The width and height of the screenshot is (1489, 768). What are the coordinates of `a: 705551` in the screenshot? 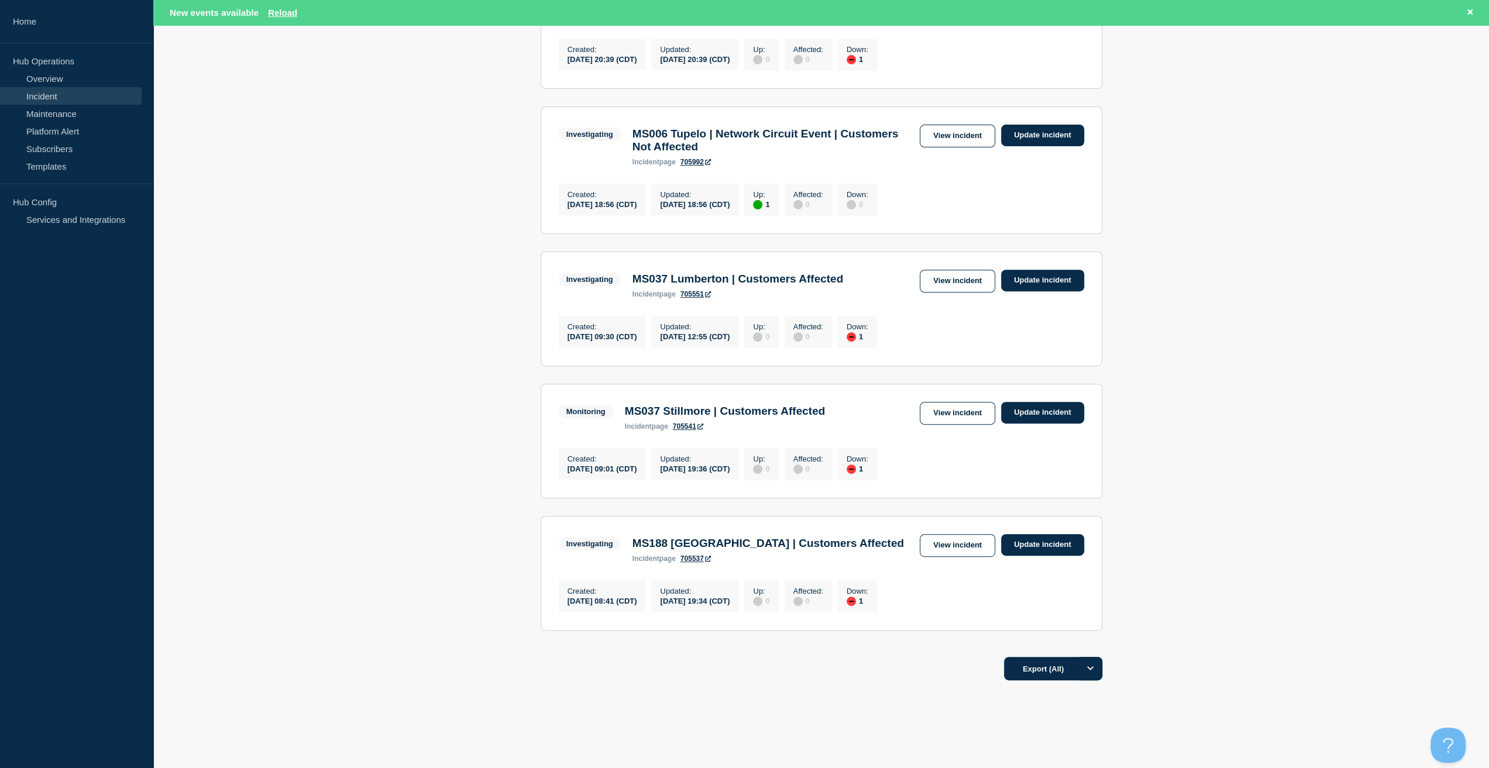 It's located at (696, 294).